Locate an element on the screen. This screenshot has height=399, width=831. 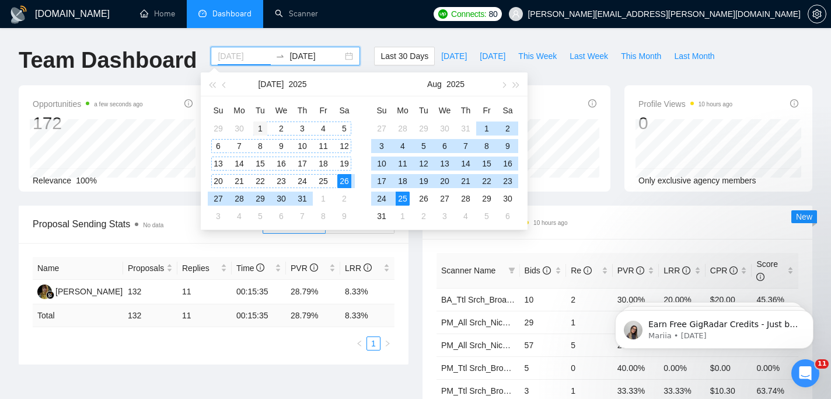
h1: Team Dashboard is located at coordinates (107, 60).